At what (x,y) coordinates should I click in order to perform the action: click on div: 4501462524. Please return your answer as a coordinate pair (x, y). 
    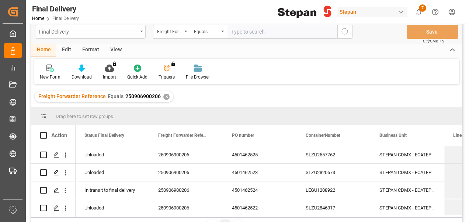
    Looking at the image, I should click on (260, 190).